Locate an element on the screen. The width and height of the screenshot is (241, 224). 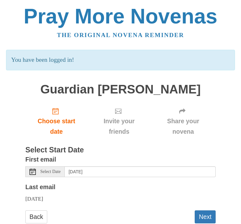
h3: Select Start Date is located at coordinates (121, 150).